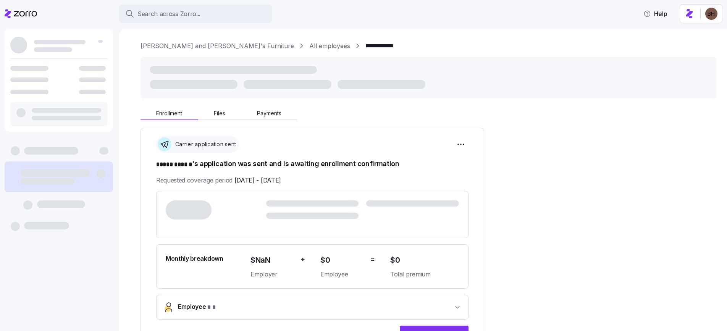 This screenshot has height=331, width=727. Describe the element at coordinates (219, 113) in the screenshot. I see `span: Files` at that location.